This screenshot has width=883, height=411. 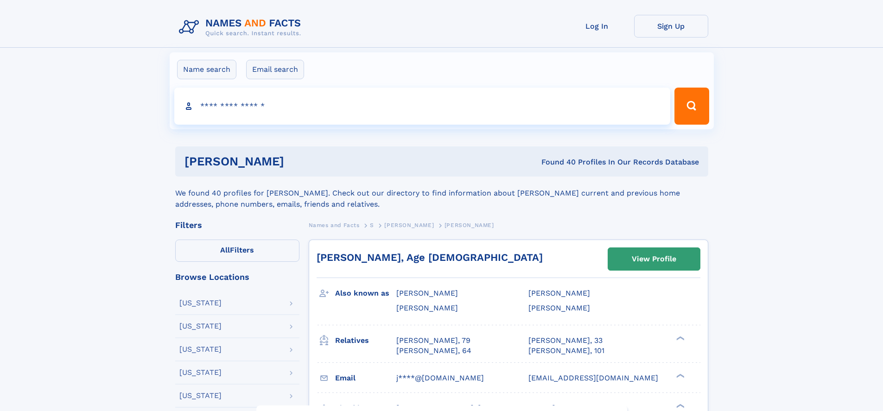 What do you see at coordinates (275, 70) in the screenshot?
I see `label: Email search` at bounding box center [275, 70].